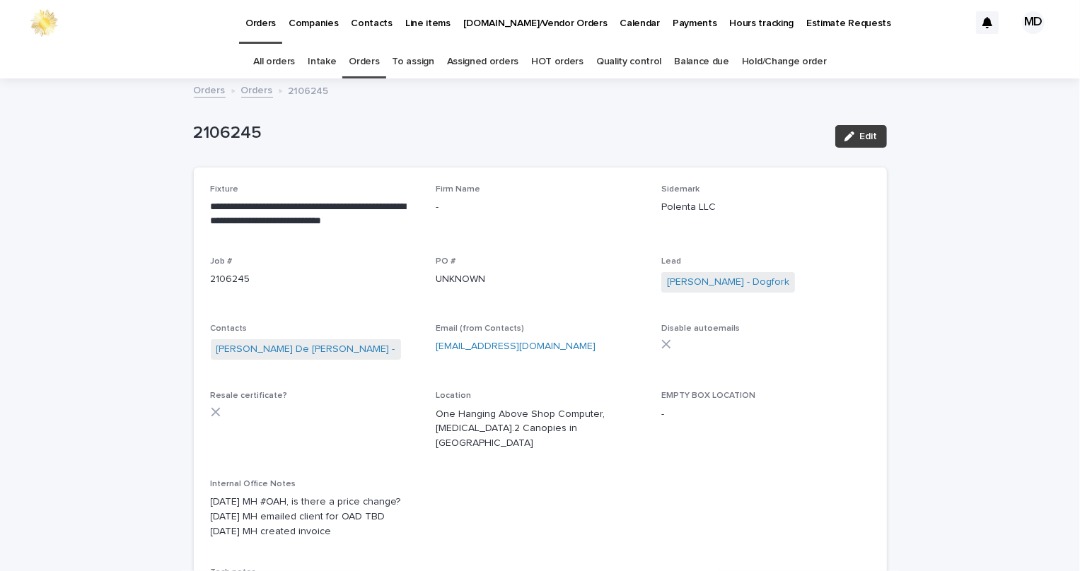 This screenshot has height=571, width=1080. Describe the element at coordinates (225, 190) in the screenshot. I see `span: Fixture` at that location.